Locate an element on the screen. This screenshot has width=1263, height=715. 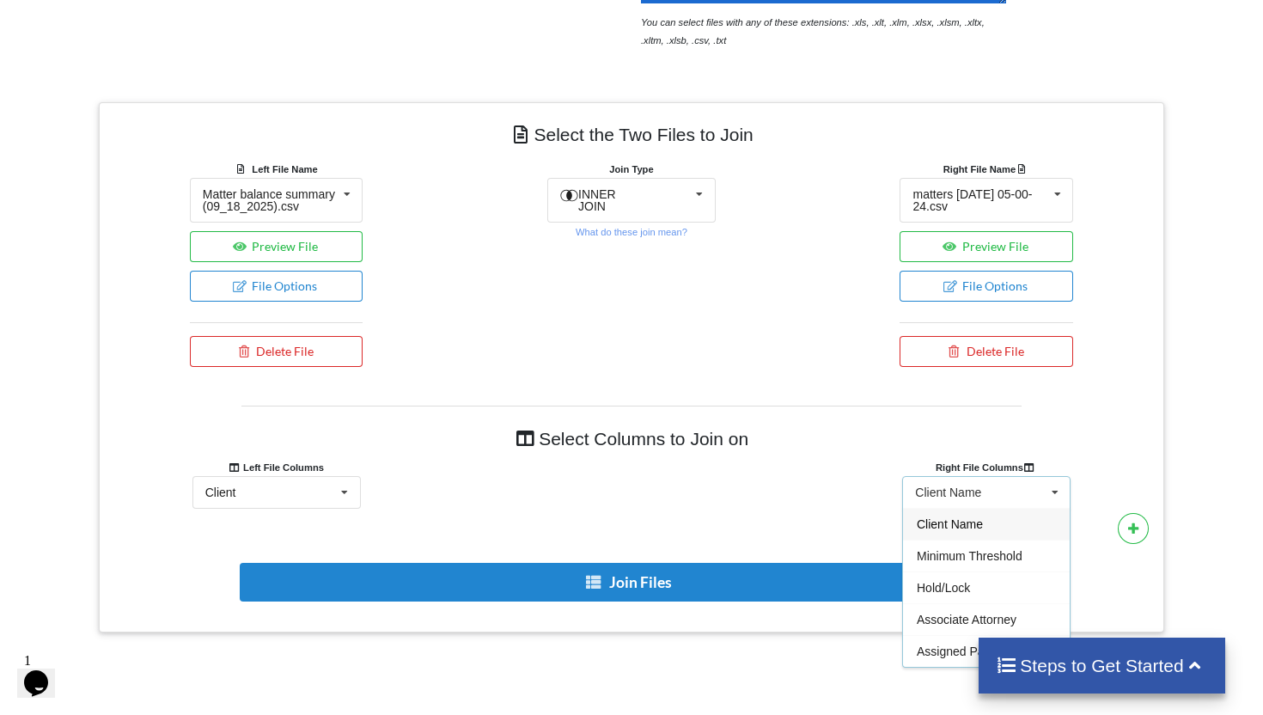
h4: Select the Two Files to Join is located at coordinates (631, 134).